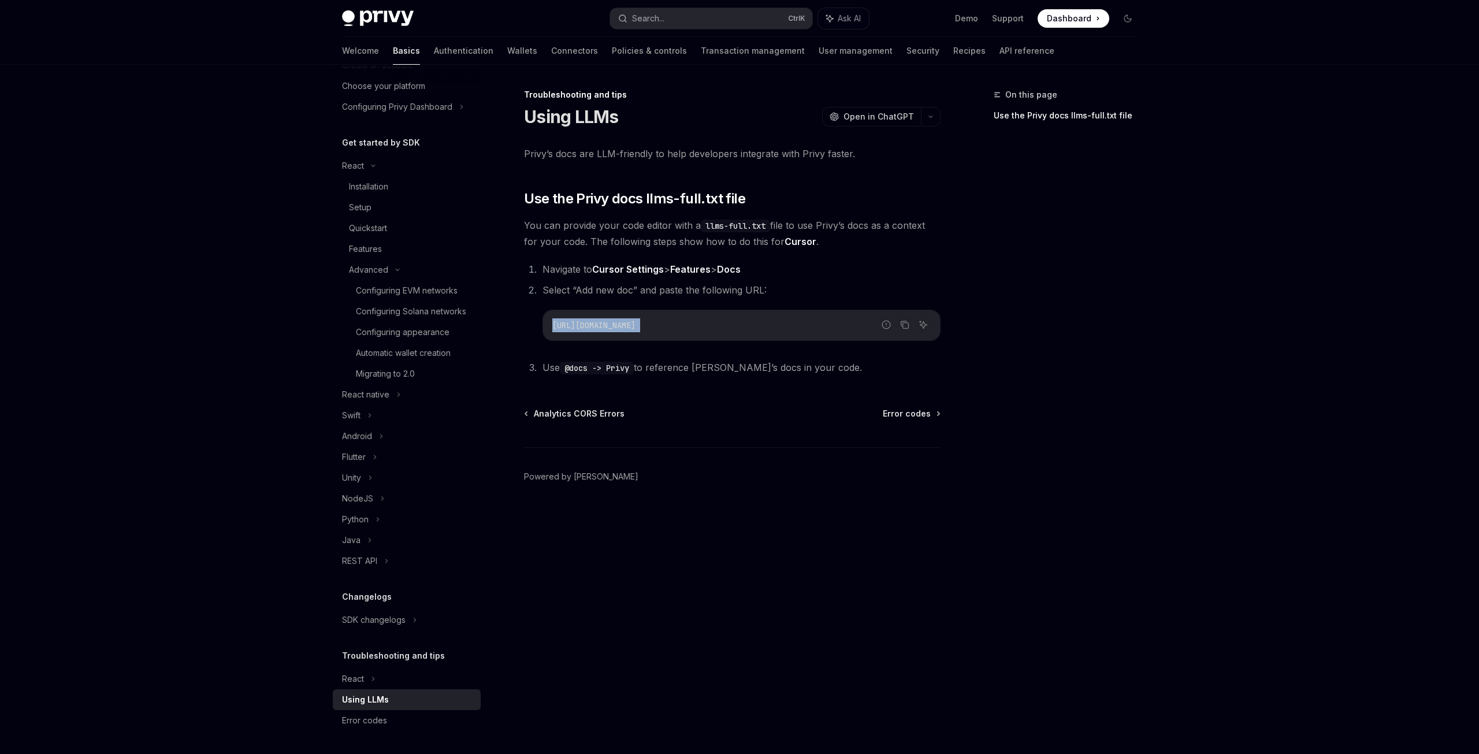 The image size is (1479, 754). Describe the element at coordinates (407, 332) in the screenshot. I see `a: Configuring appearance` at that location.